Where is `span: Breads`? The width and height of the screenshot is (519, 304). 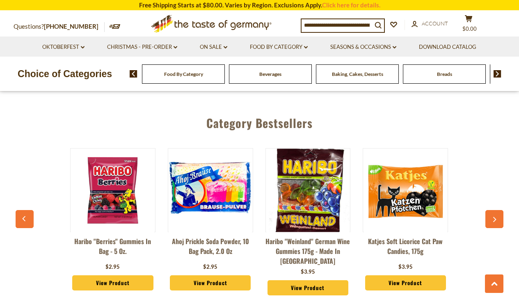 span: Breads is located at coordinates (445, 74).